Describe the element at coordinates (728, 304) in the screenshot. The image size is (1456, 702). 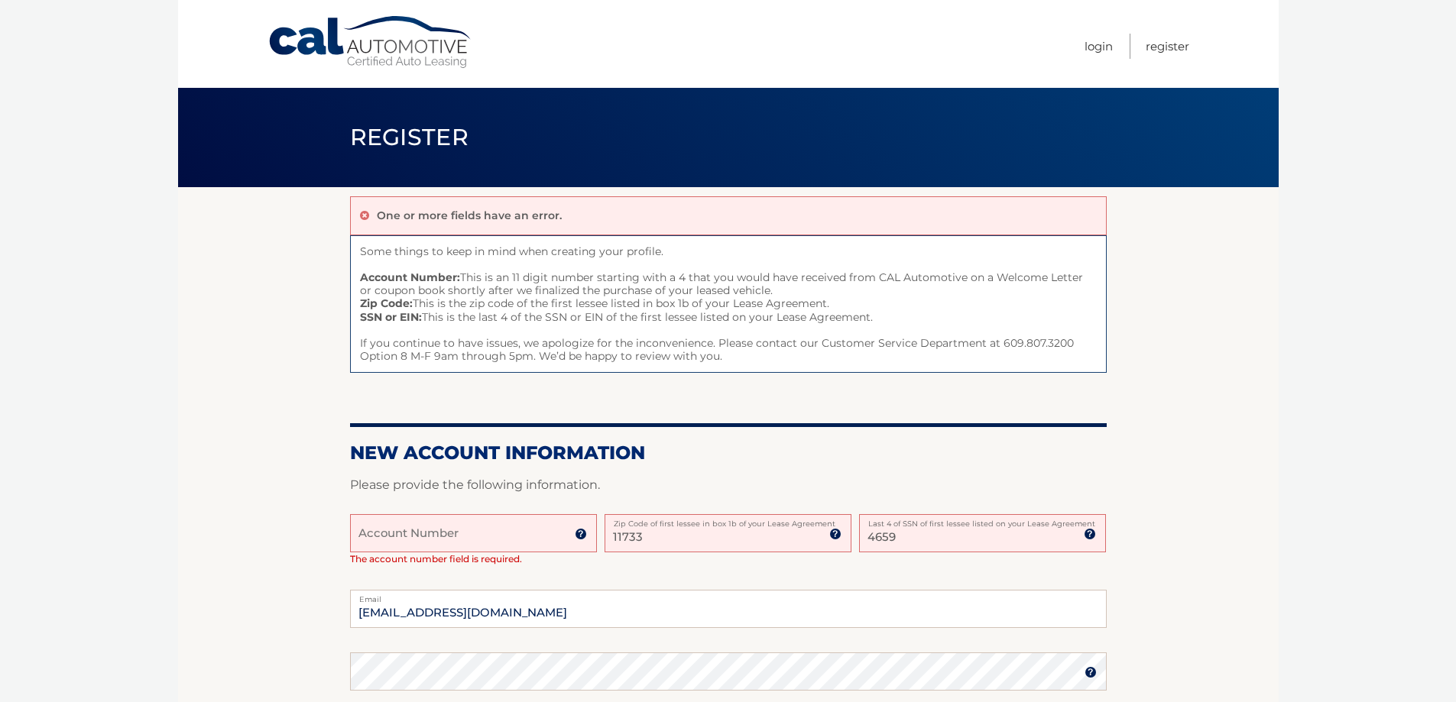
I see `span: Some things to keep in mind when creating your profile. This is an 11 digit number starting with ...` at that location.